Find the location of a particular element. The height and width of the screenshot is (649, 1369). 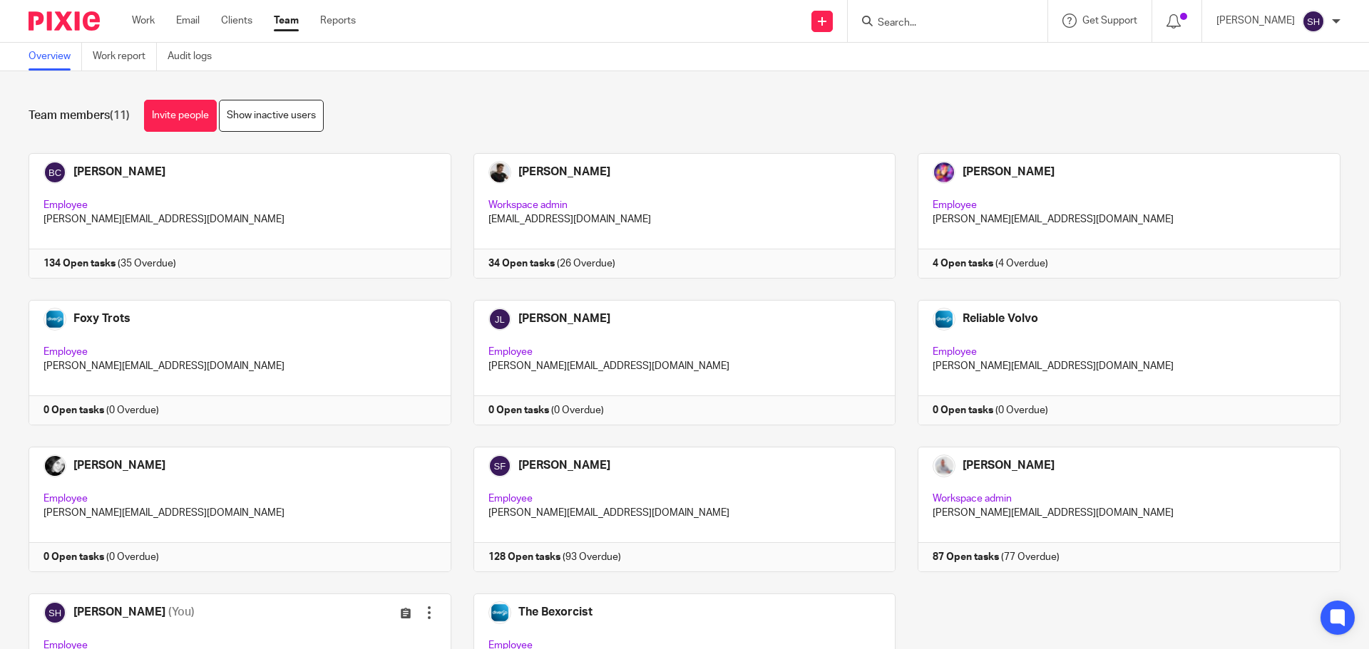

a: Reports is located at coordinates (338, 21).